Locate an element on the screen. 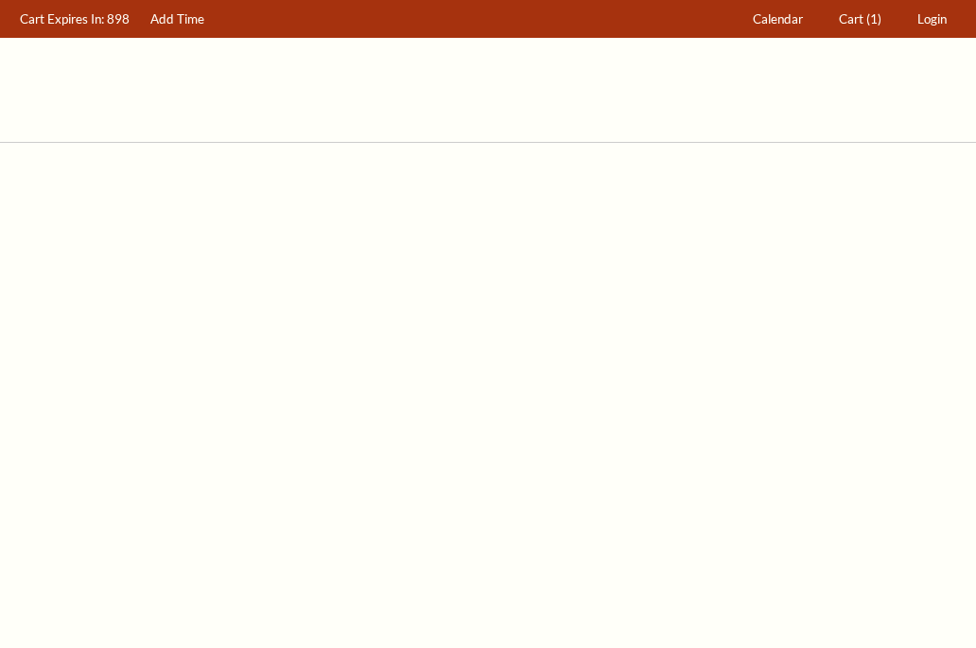  span: Cart Expires In: is located at coordinates (61, 19).